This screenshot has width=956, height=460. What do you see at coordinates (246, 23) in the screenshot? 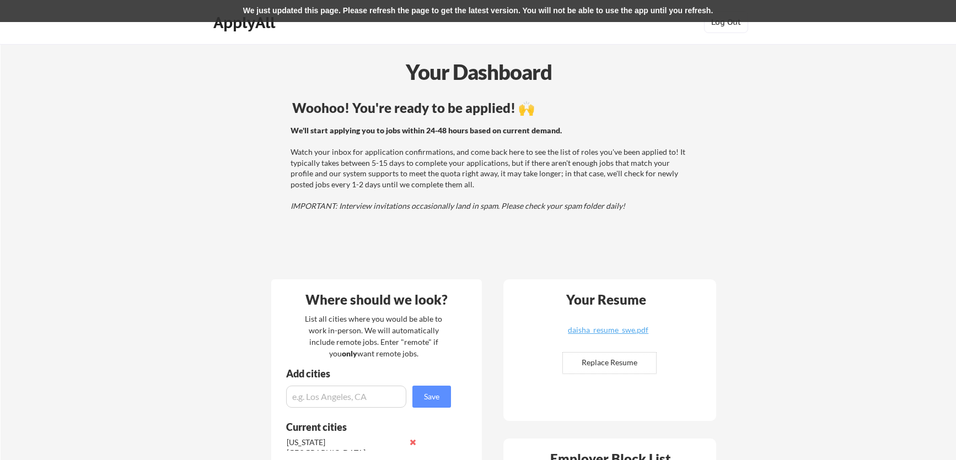
I see `div: ApplyAll` at bounding box center [246, 23].